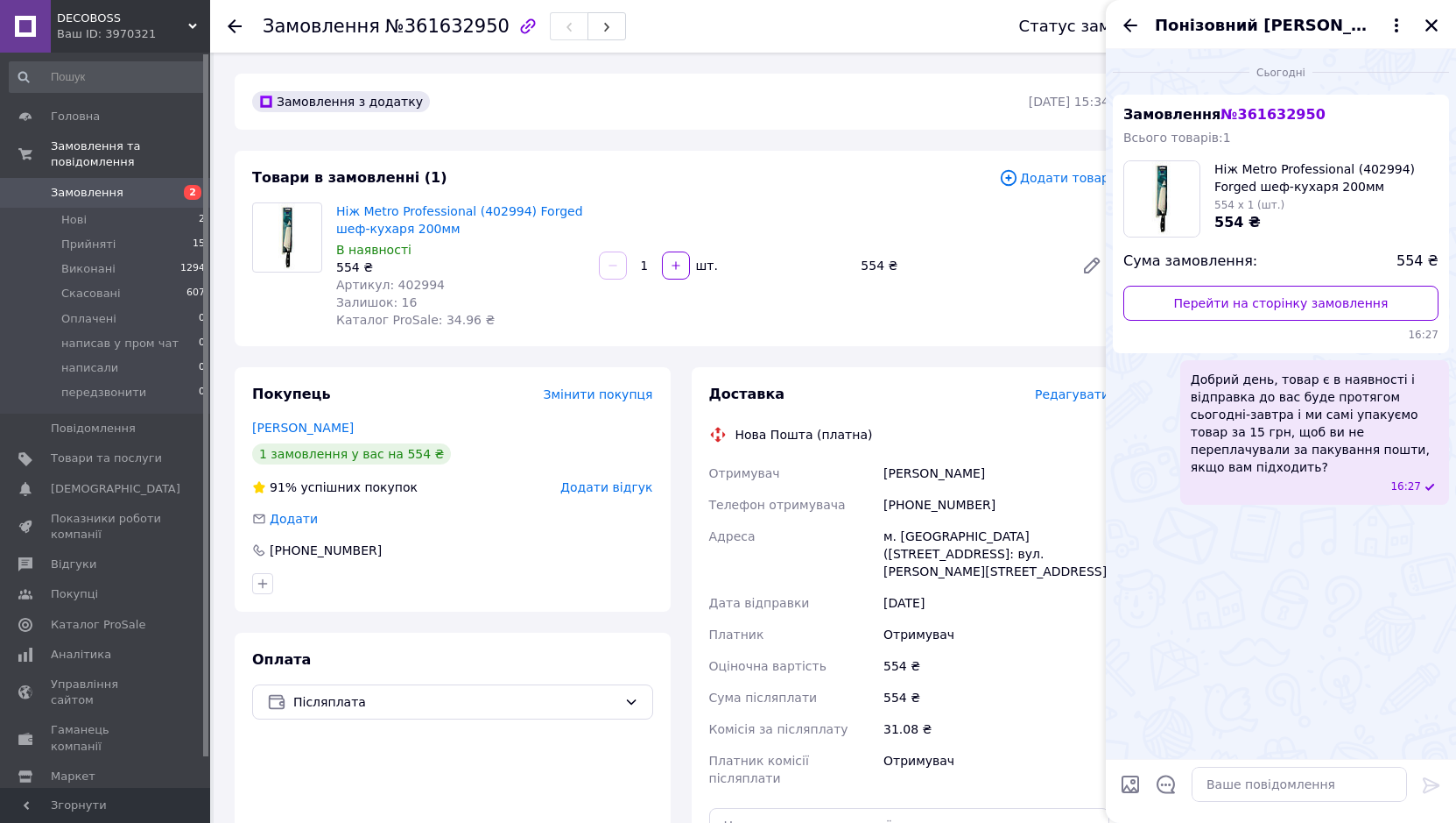 The width and height of the screenshot is (1456, 823). Describe the element at coordinates (1272, 114) in the screenshot. I see `span: № 361632950` at that location.